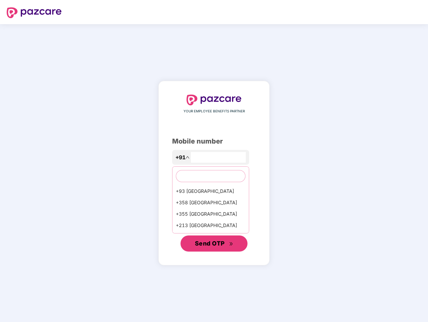 This screenshot has width=428, height=322. What do you see at coordinates (214, 111) in the screenshot?
I see `span: YOUR EMPLOYEE BENEFITS PARTNER` at bounding box center [214, 111].